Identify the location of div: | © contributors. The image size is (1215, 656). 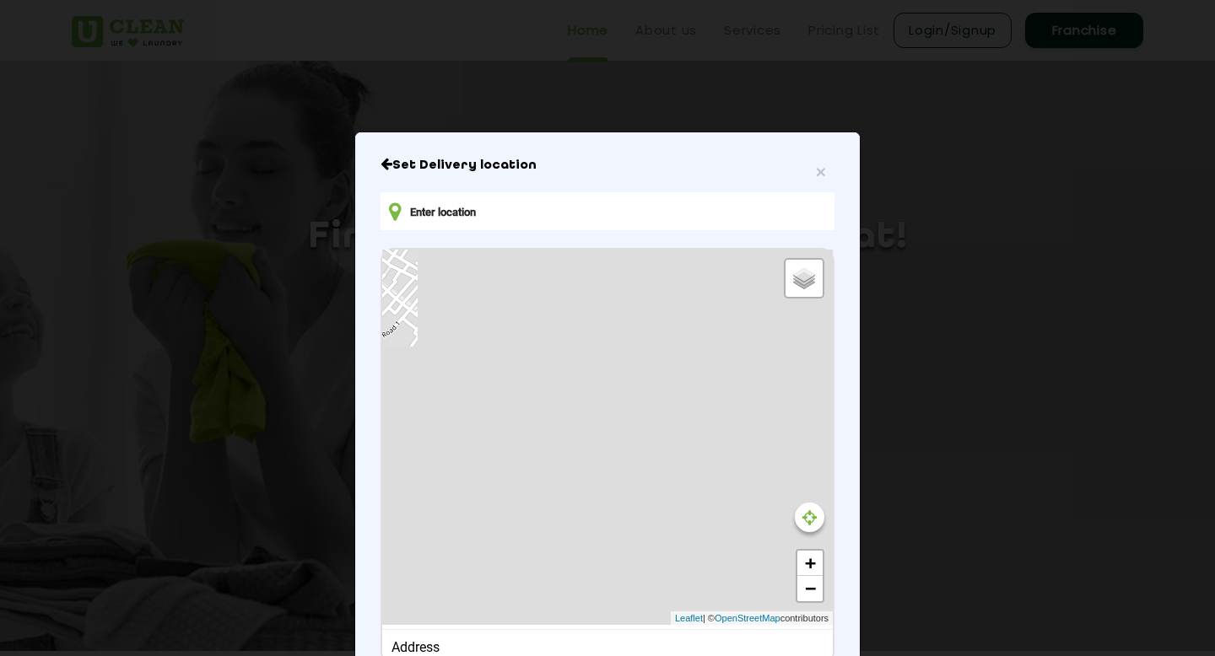
(752, 618).